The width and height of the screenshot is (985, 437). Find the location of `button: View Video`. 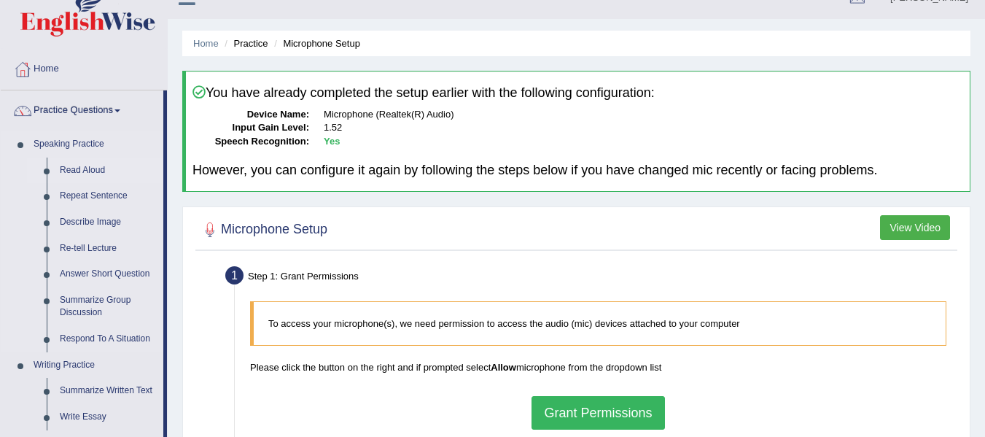

button: View Video is located at coordinates (915, 228).